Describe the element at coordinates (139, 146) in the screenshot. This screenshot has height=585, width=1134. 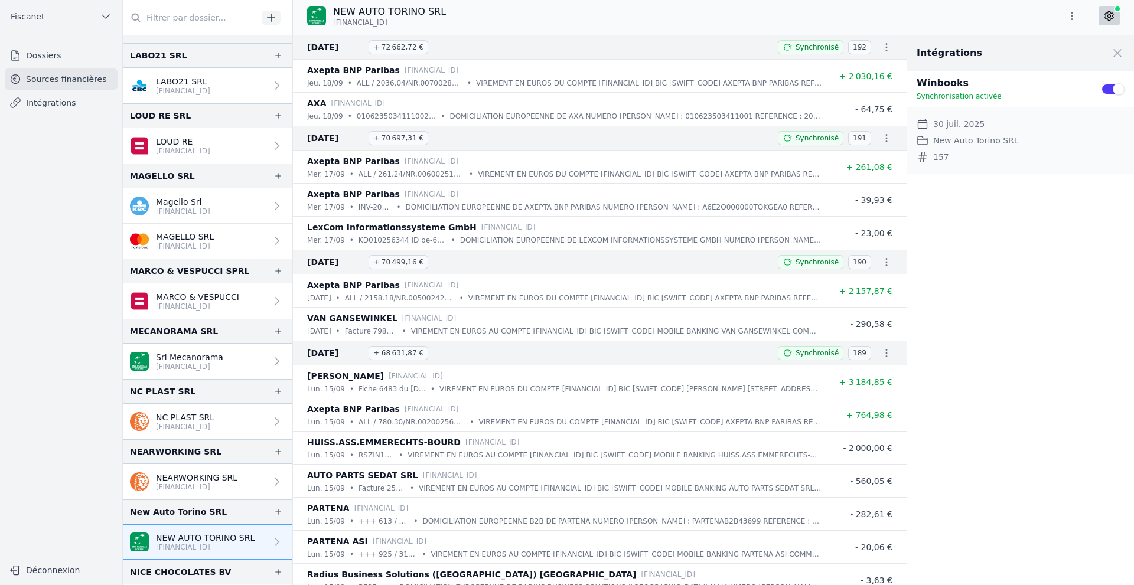
I see `img: belfius.png` at that location.